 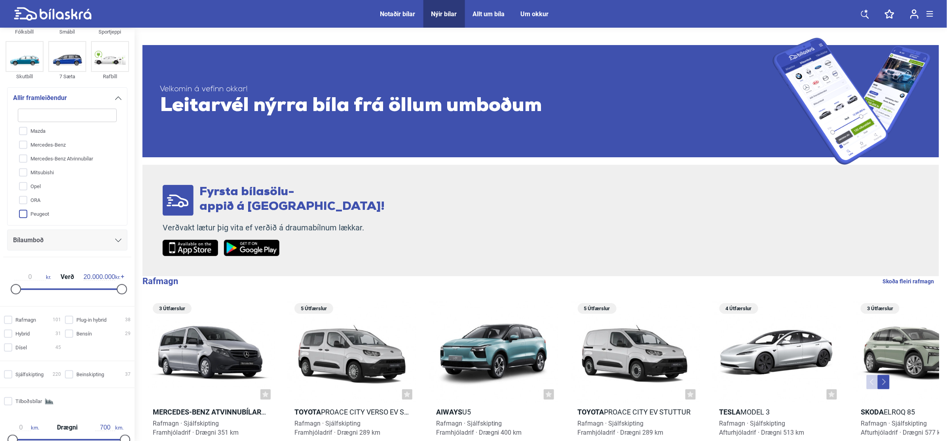 What do you see at coordinates (21, 348) in the screenshot?
I see `span: Dísel` at bounding box center [21, 348].